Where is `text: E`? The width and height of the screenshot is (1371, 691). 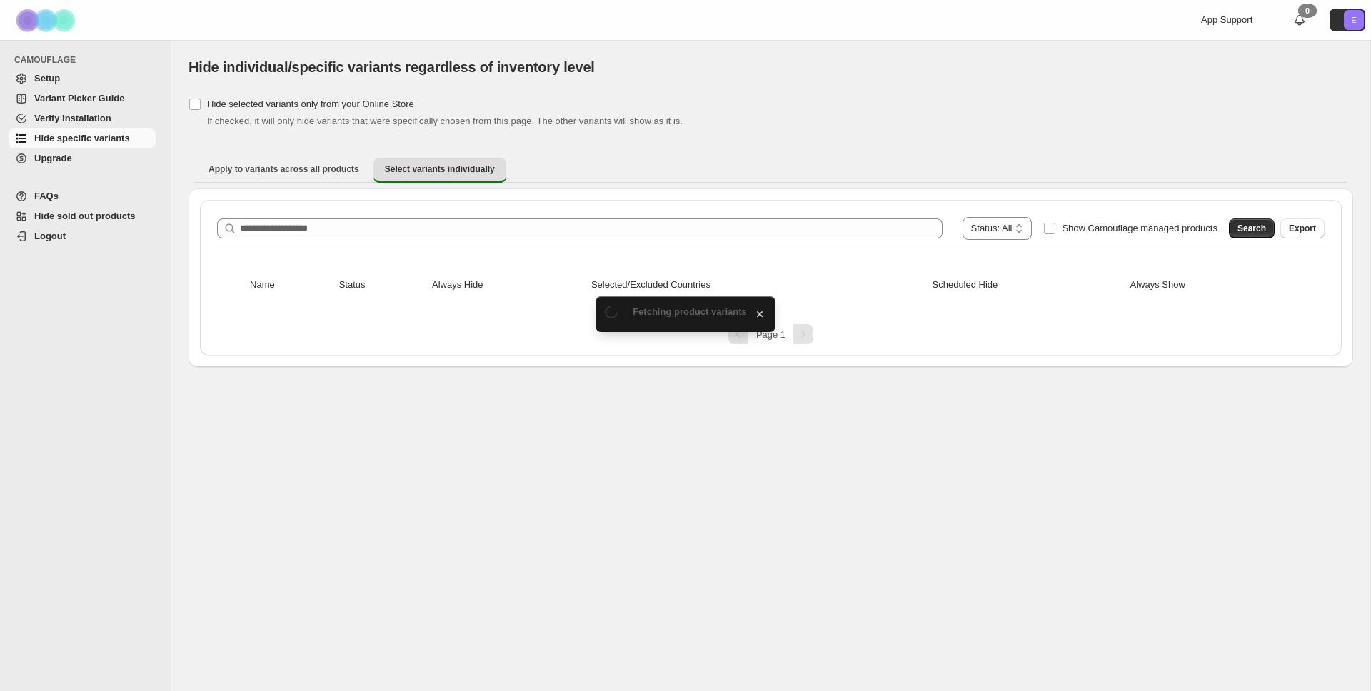
text: E is located at coordinates (1354, 20).